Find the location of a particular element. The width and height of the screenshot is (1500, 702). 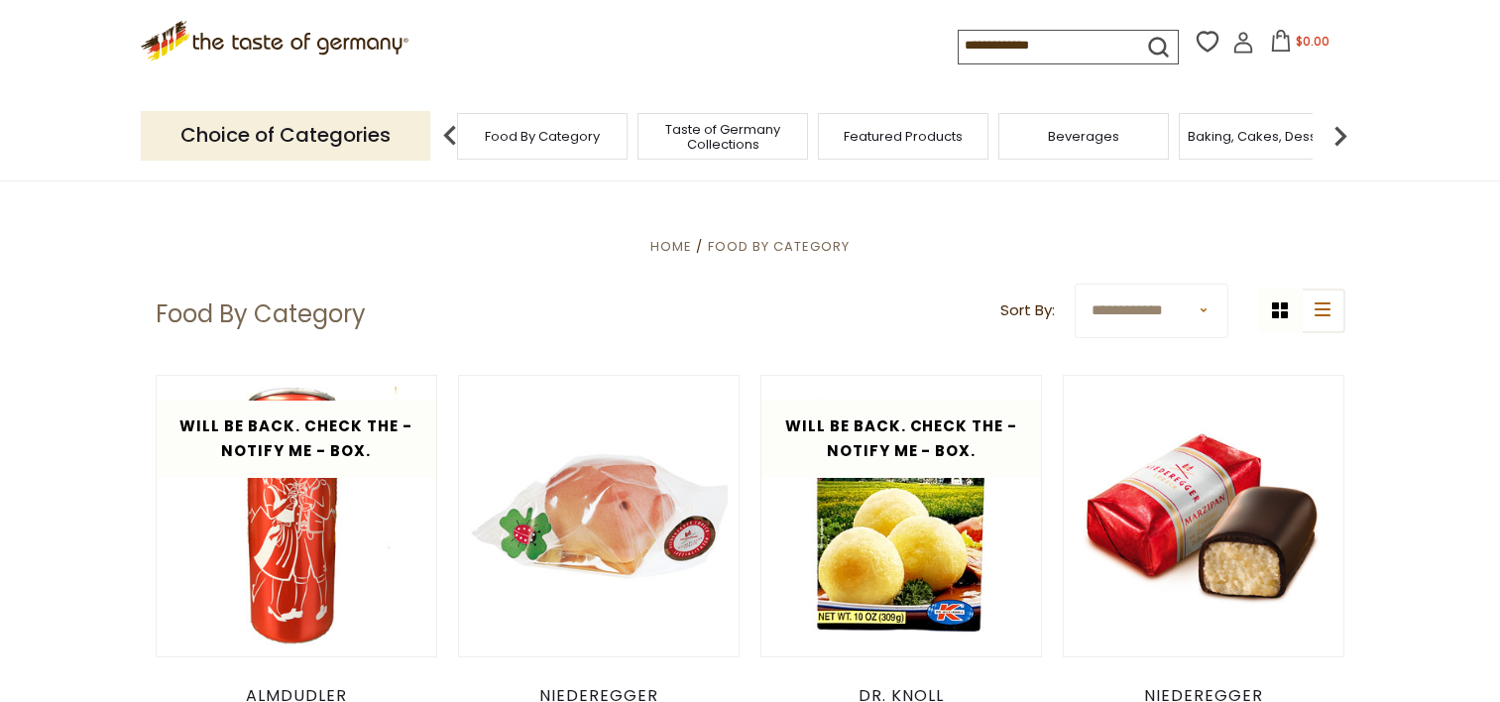

span: Taste of Germany Collections is located at coordinates (723, 137).